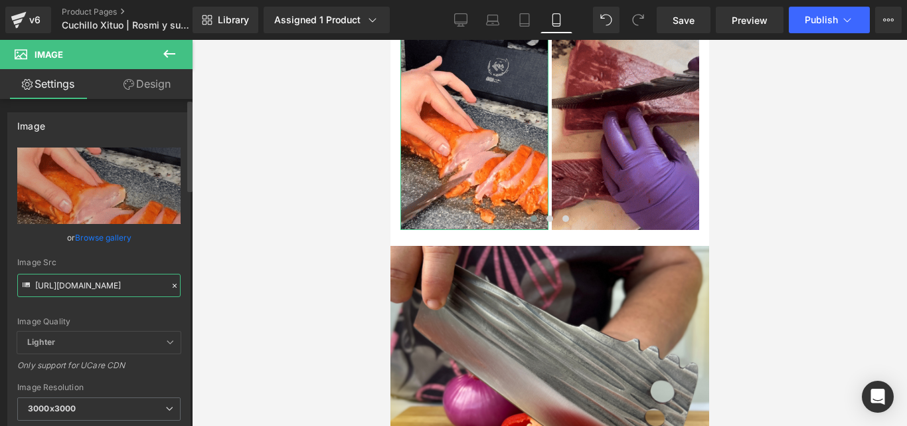  Describe the element at coordinates (225, 20) in the screenshot. I see `a: New Library` at that location.